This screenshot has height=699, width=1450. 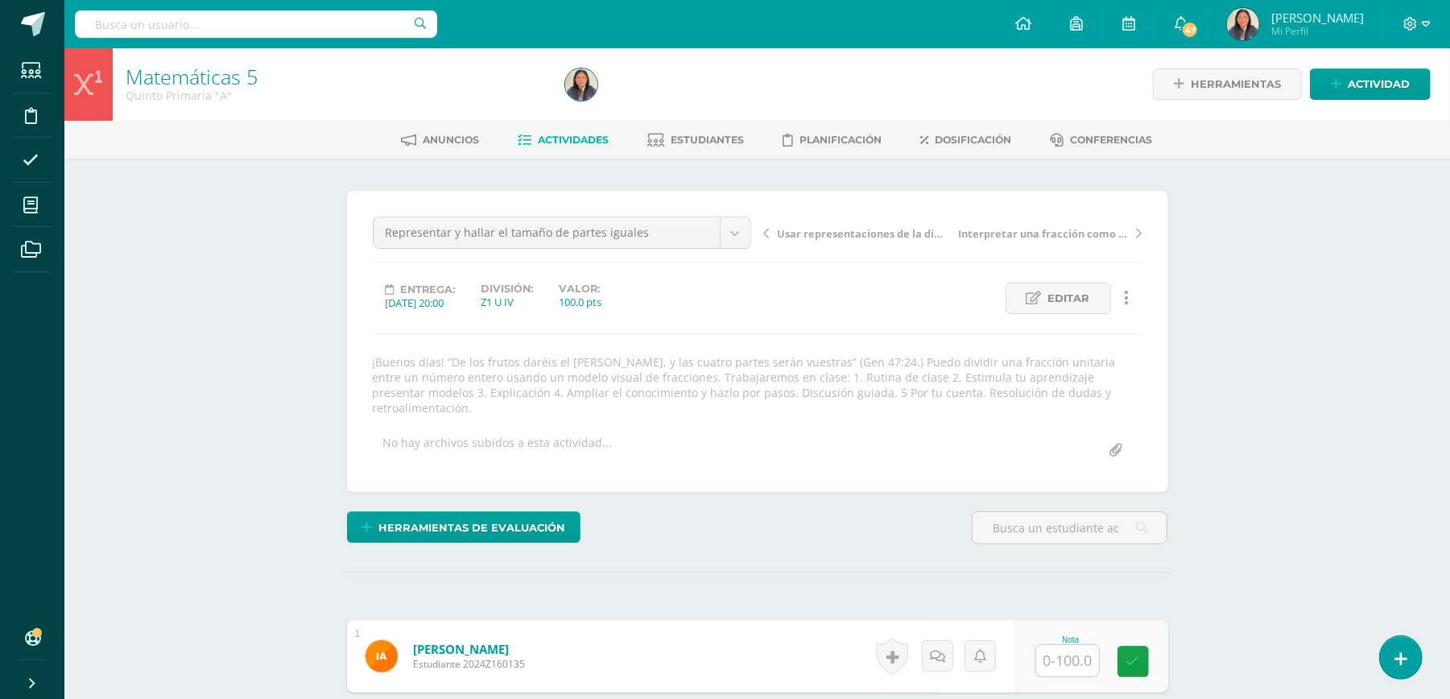 I want to click on input: Busca un usuario..., so click(x=256, y=24).